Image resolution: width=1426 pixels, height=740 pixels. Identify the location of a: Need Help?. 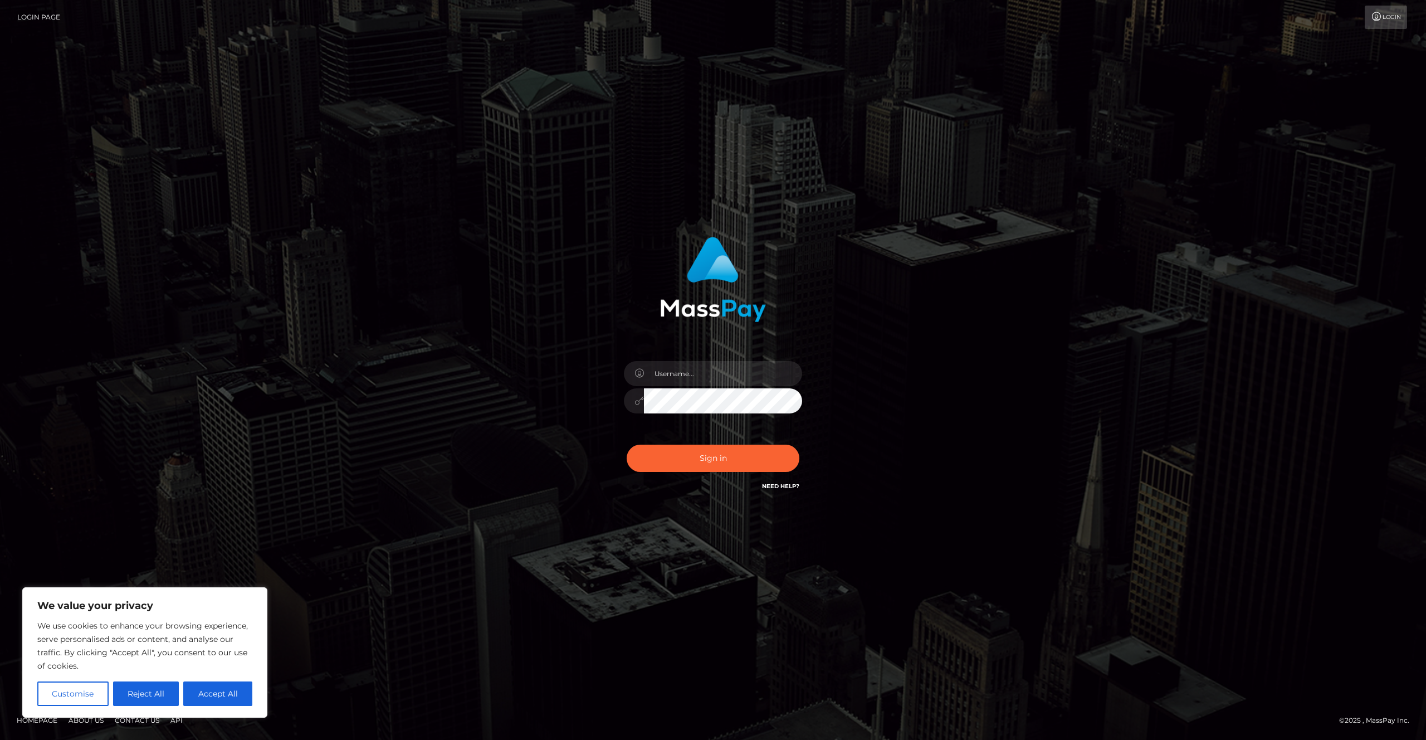
(780, 486).